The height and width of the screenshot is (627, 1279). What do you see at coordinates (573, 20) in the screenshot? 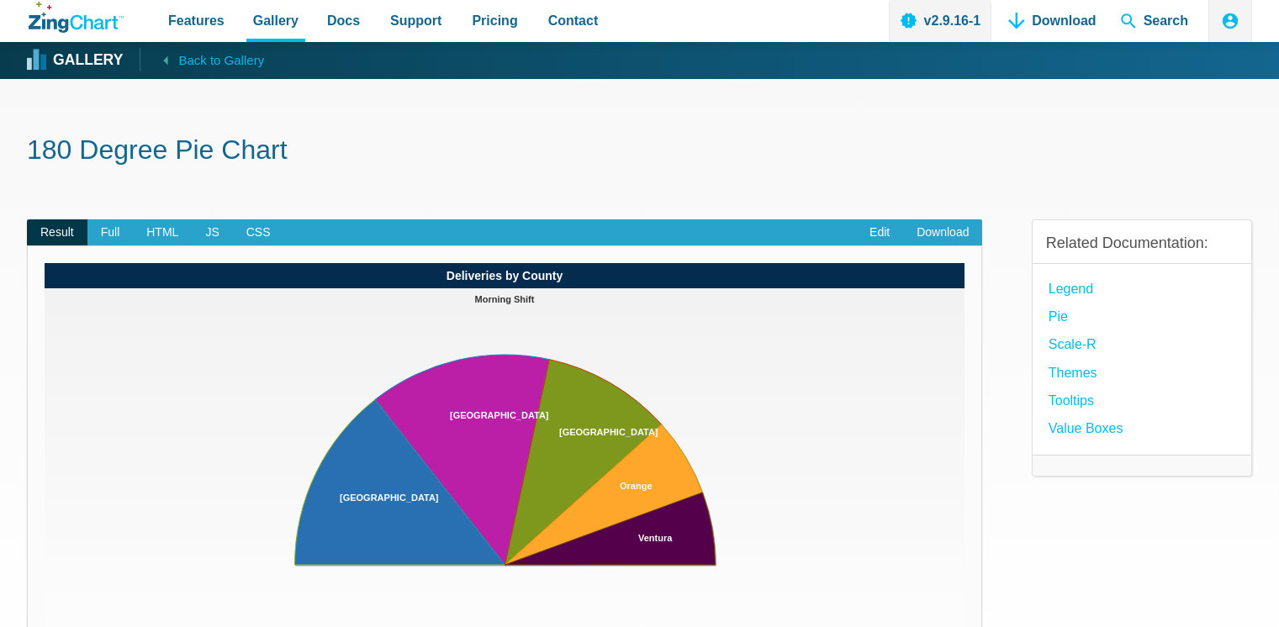
I see `span: Contact` at bounding box center [573, 20].